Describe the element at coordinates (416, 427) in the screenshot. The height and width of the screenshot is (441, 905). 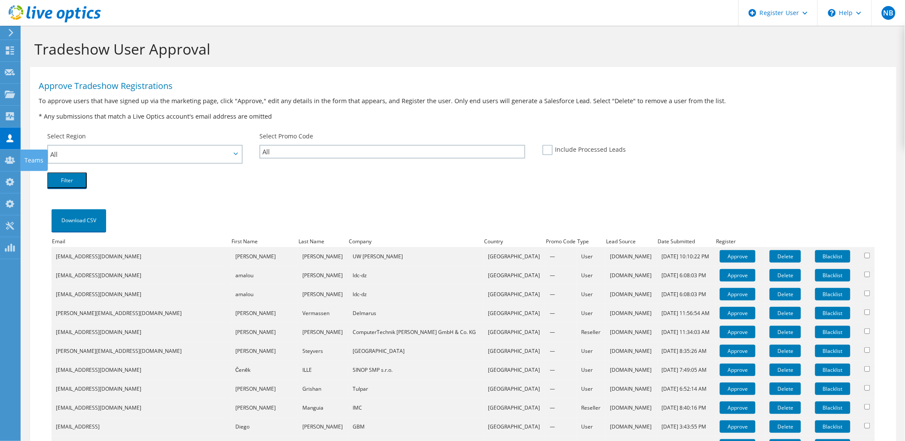
I see `td: GBM` at that location.